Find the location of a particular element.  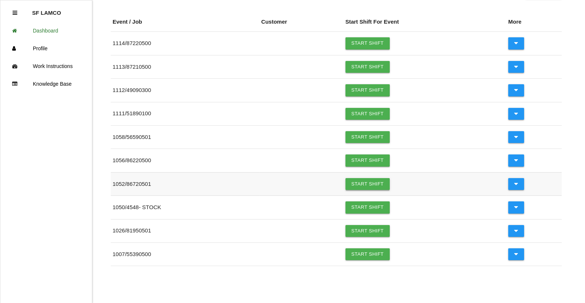

p: SF LAMCO is located at coordinates (47, 10).